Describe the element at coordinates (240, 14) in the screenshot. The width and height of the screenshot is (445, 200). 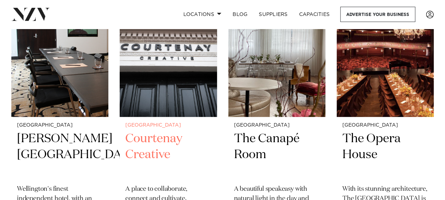
I see `a: BLOG` at that location.